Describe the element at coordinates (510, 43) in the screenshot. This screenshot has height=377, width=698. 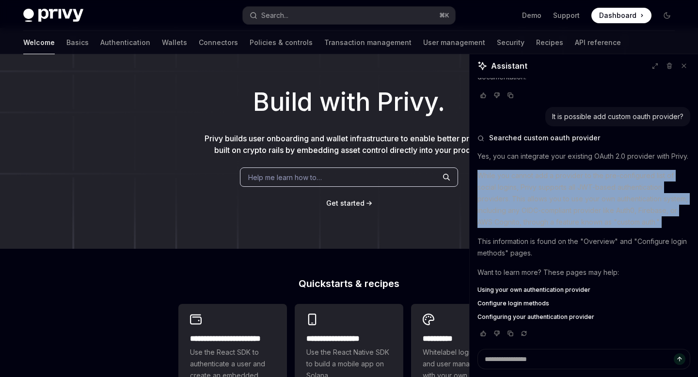
I see `a: Security` at that location.